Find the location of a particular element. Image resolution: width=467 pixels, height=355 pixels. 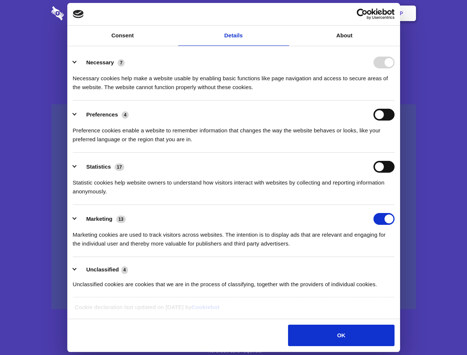

img: logo-wordmark-white-trans-d4663122ce5f474addd5e946df7df03e33cb6a1c49d2221995e7729f52c070b2.svg is located at coordinates (83, 13).